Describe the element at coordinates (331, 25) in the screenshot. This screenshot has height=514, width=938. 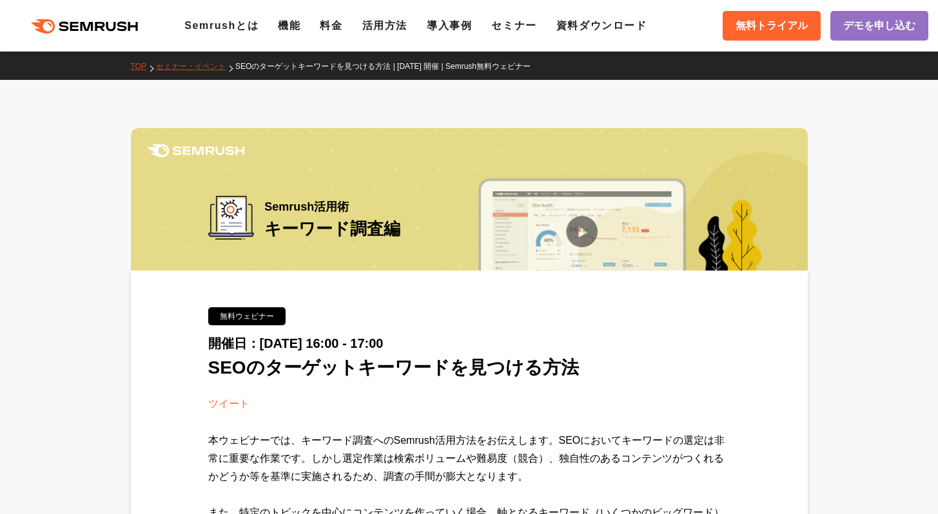
I see `a: 料金` at that location.